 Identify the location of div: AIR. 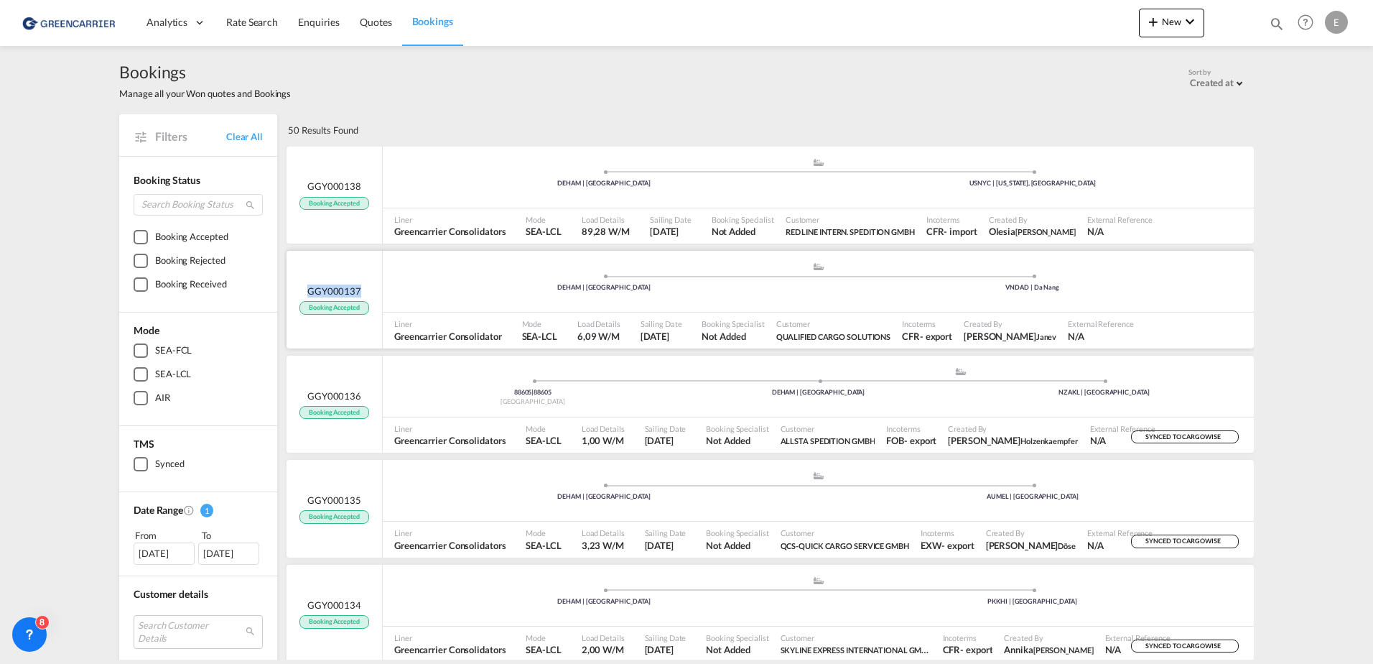
(162, 398).